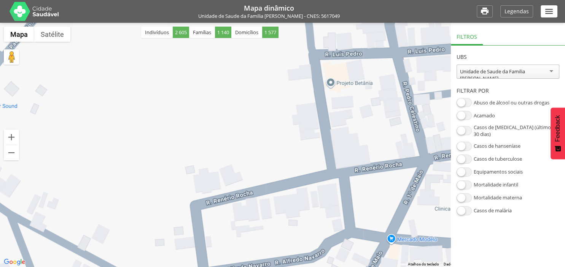  What do you see at coordinates (210, 32) in the screenshot?
I see `div: Indivíduos Famílias Domicílios` at bounding box center [210, 32].